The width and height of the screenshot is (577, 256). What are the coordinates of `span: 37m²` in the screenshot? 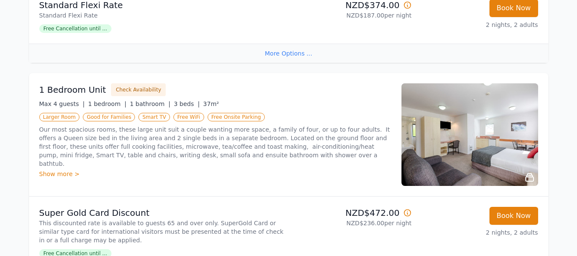 It's located at (211, 104).